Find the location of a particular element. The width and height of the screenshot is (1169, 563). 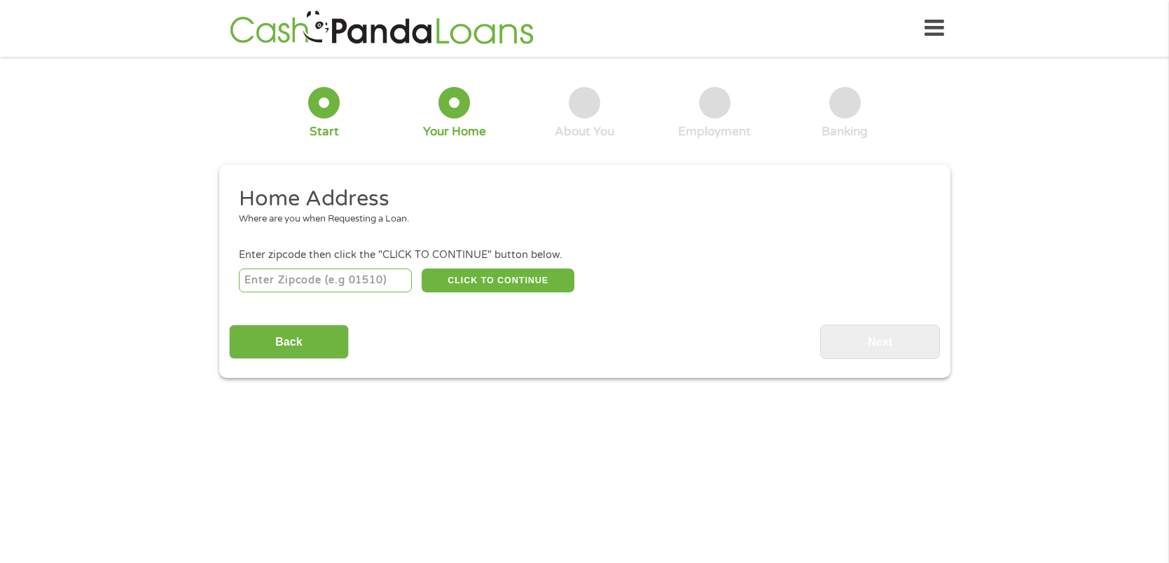

input: Next is located at coordinates (880, 341).